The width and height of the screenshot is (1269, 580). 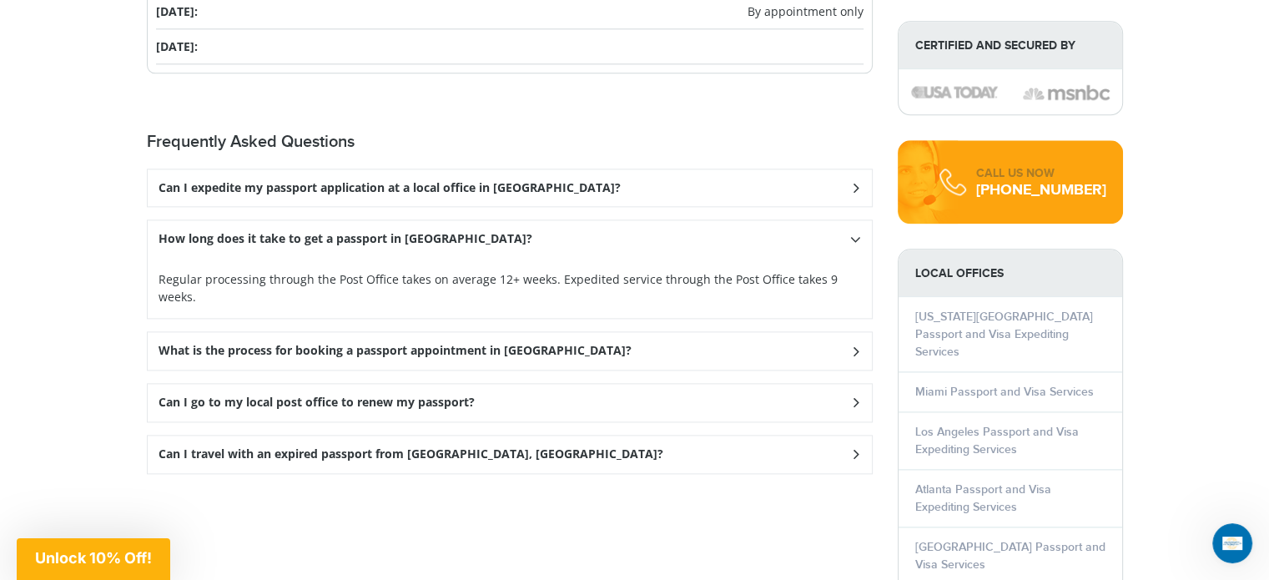 What do you see at coordinates (997, 440) in the screenshot?
I see `a: Los Angeles Passport and Visa Expediting Services` at bounding box center [997, 440].